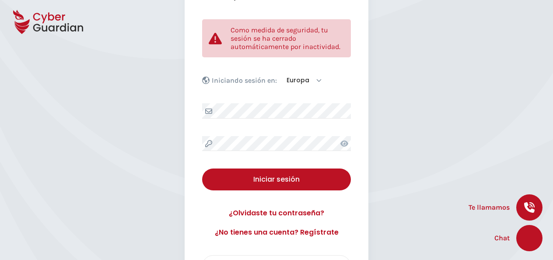 This screenshot has width=553, height=260. I want to click on div: Iniciar sesión, so click(276, 179).